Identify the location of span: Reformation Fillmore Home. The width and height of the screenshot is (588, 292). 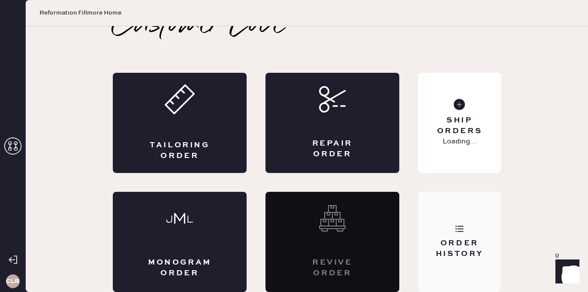
(80, 13).